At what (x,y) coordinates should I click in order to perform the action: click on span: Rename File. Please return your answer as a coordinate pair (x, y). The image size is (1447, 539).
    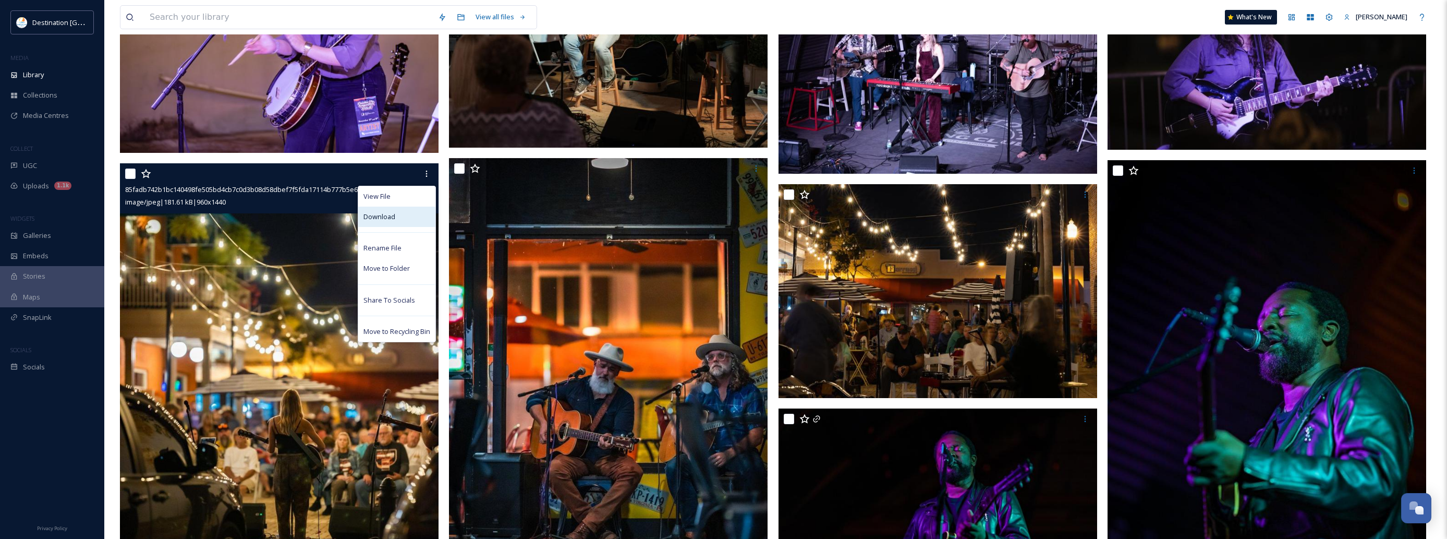
    Looking at the image, I should click on (382, 248).